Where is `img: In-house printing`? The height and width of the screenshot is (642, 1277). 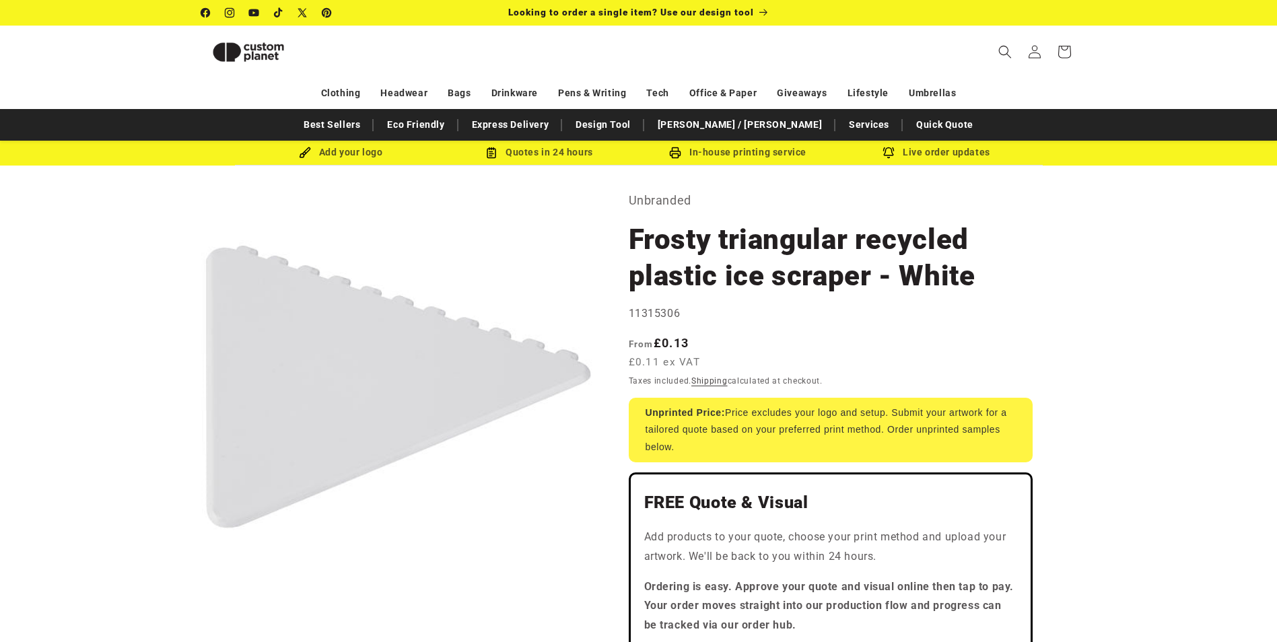 img: In-house printing is located at coordinates (675, 153).